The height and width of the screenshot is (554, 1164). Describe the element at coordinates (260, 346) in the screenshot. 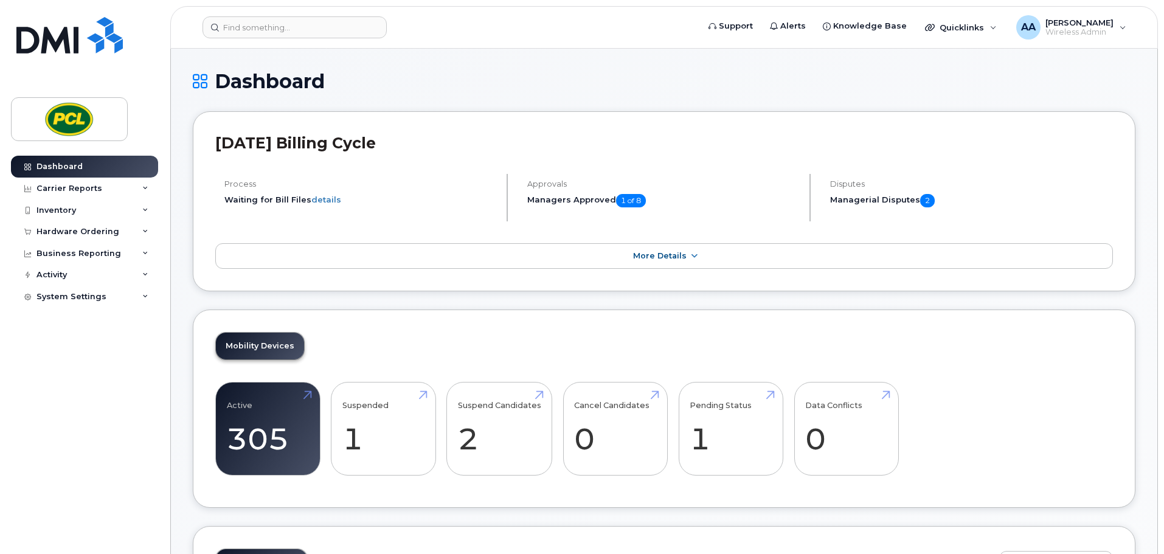

I see `a: Mobility Devices` at that location.